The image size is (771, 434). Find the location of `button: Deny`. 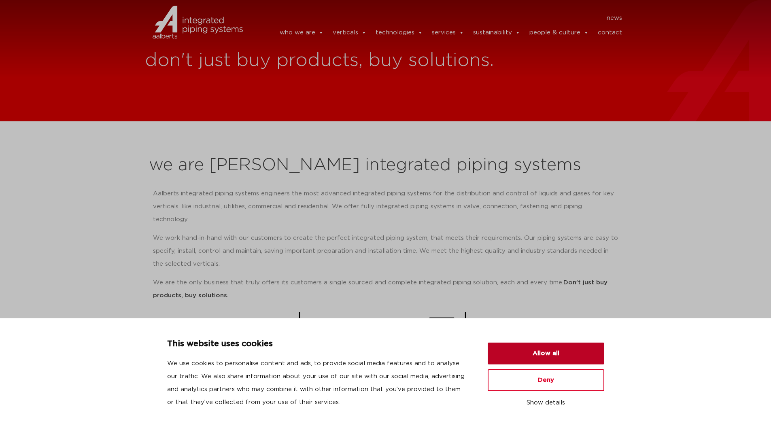

button: Deny is located at coordinates (546, 380).